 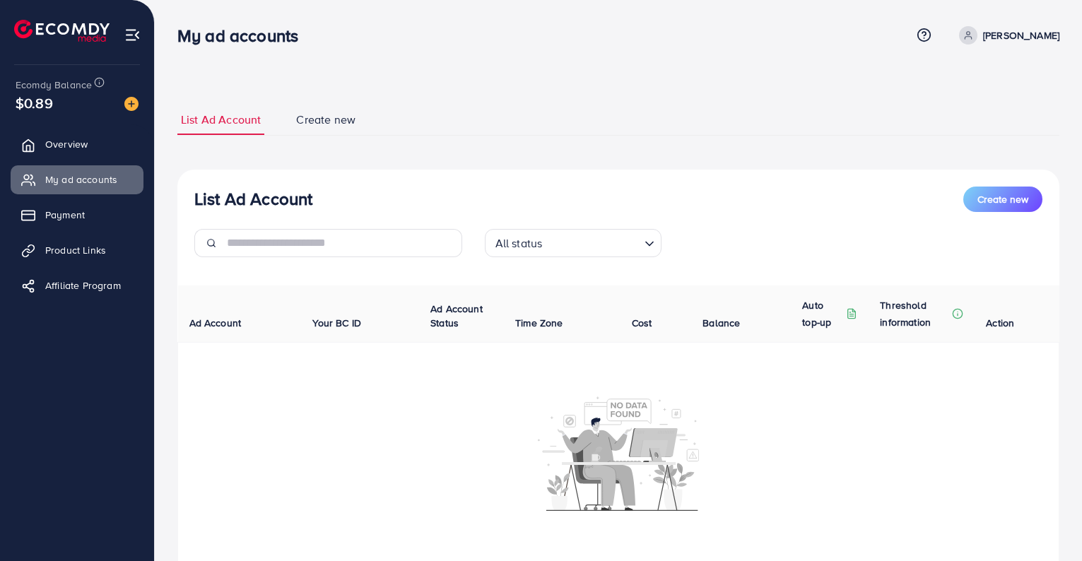 What do you see at coordinates (65, 215) in the screenshot?
I see `span: Payment` at bounding box center [65, 215].